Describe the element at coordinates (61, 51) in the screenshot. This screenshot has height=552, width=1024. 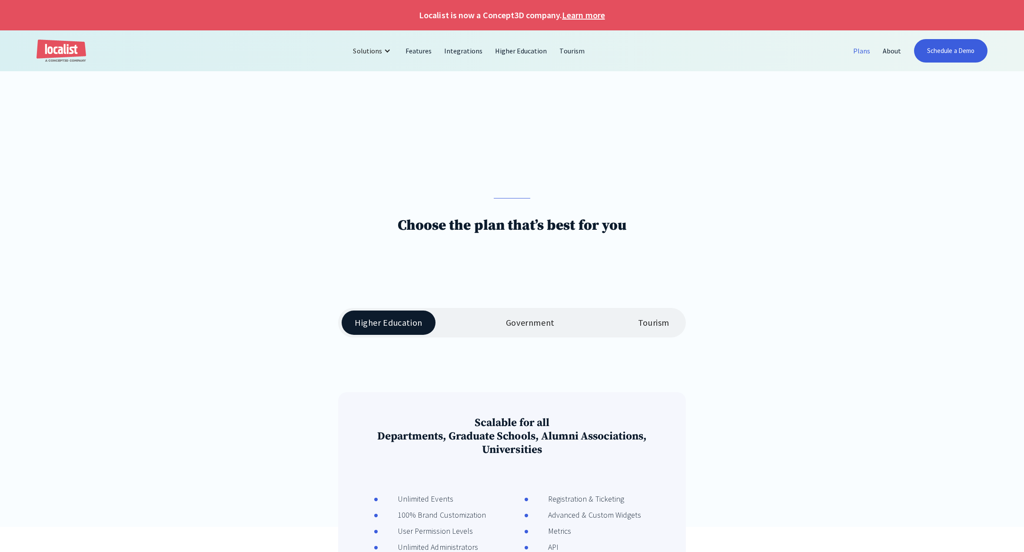
I see `a: home` at that location.